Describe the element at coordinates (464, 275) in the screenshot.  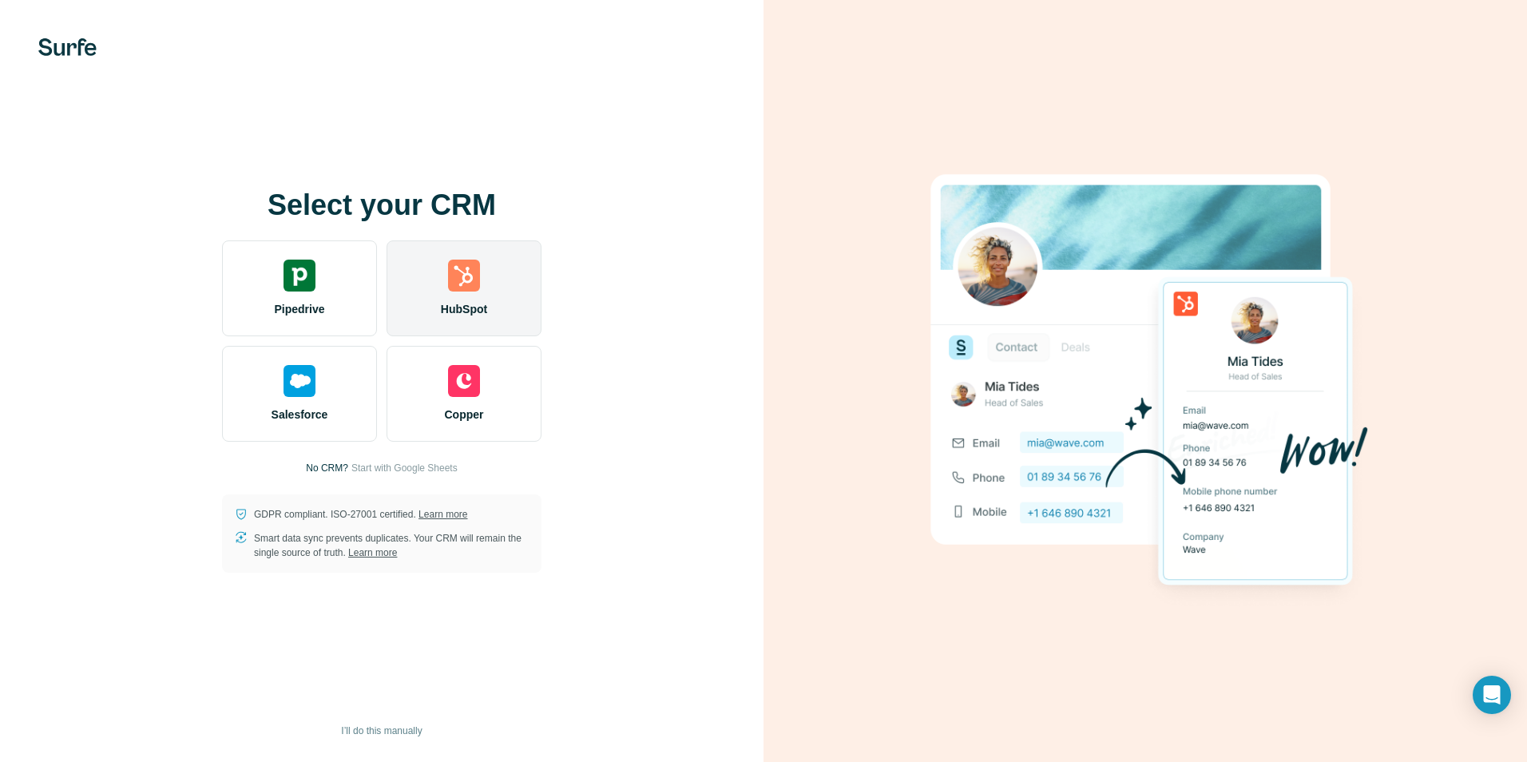
I see `img: hubspot's logo` at that location.